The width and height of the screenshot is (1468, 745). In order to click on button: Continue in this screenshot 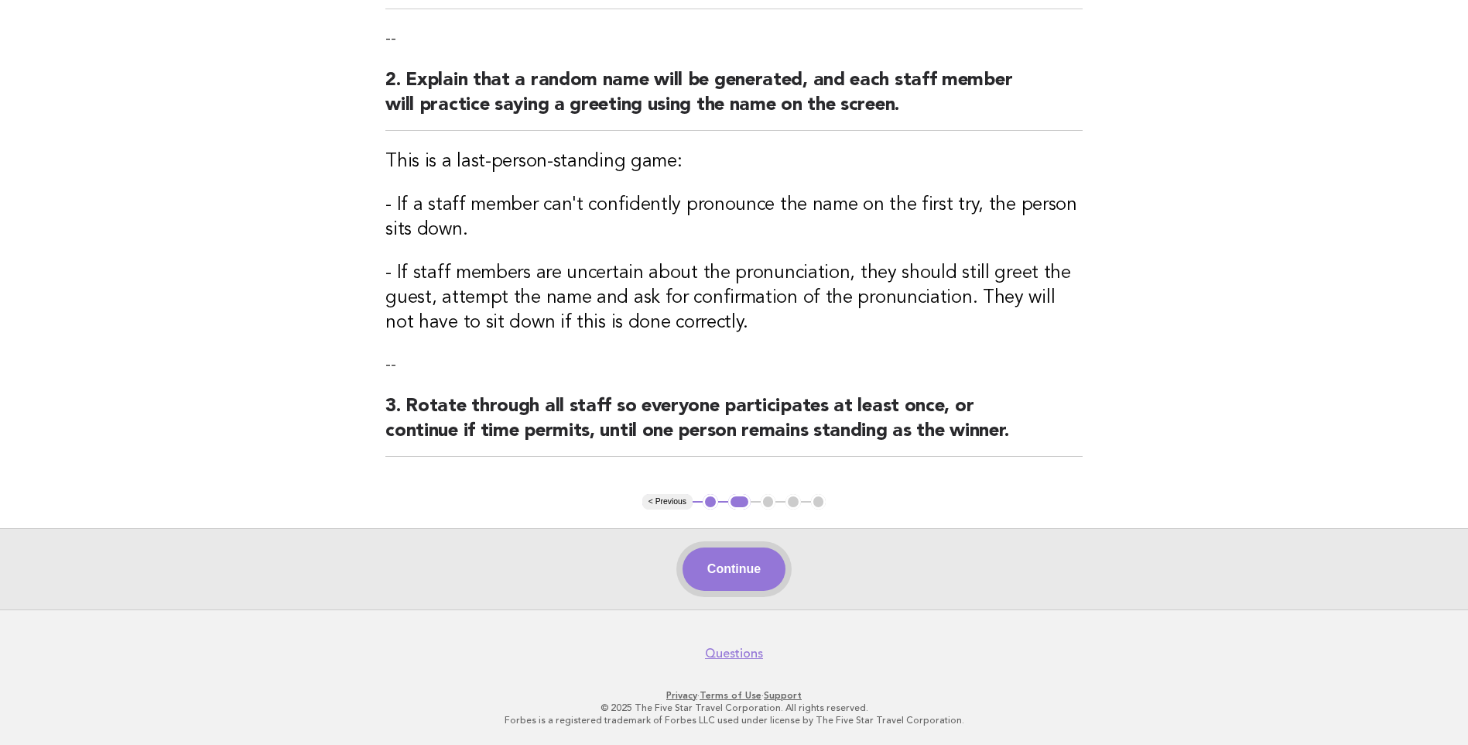, I will do `click(734, 569)`.